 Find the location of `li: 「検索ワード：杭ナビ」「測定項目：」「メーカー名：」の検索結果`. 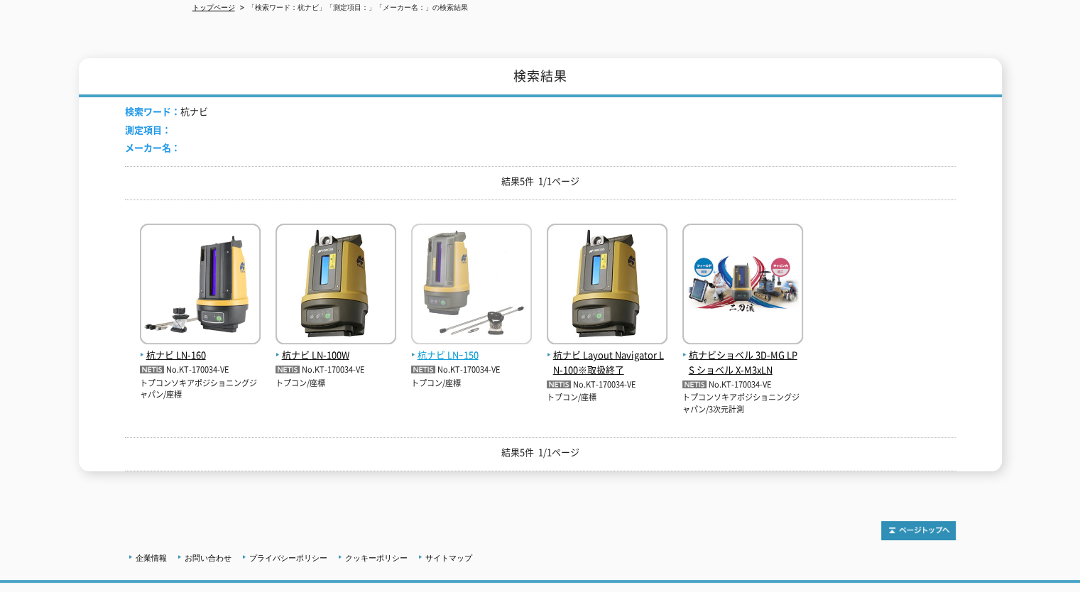

li: 「検索ワード：杭ナビ」「測定項目：」「メーカー名：」の検索結果 is located at coordinates (352, 8).